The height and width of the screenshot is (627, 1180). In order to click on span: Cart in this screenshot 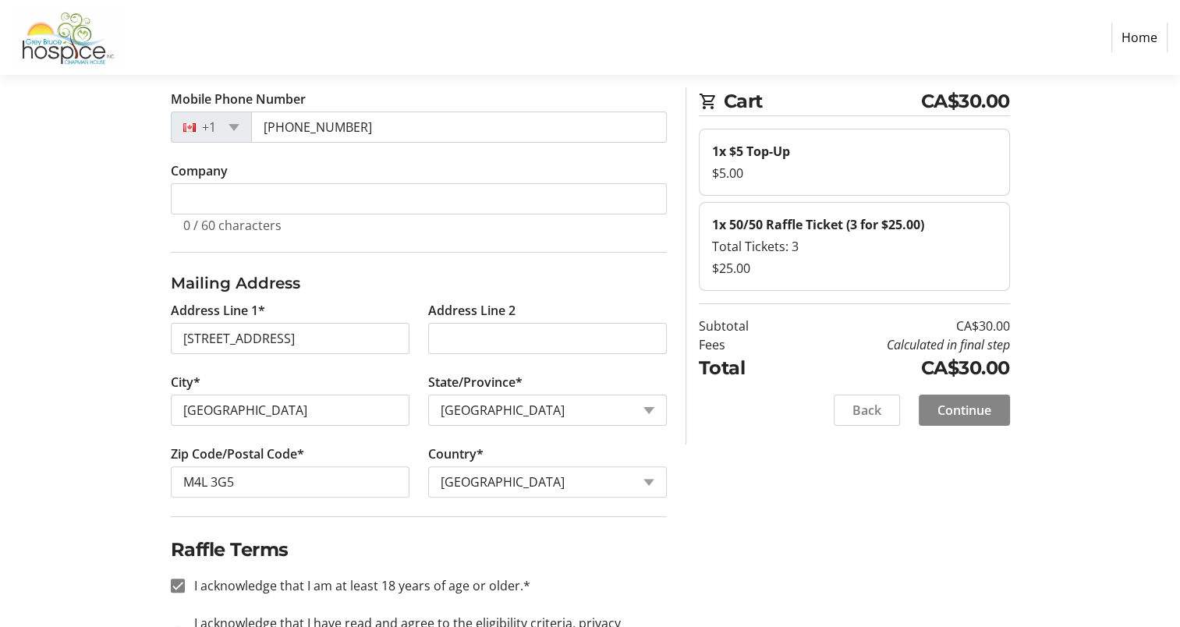, I will do `click(822, 101)`.